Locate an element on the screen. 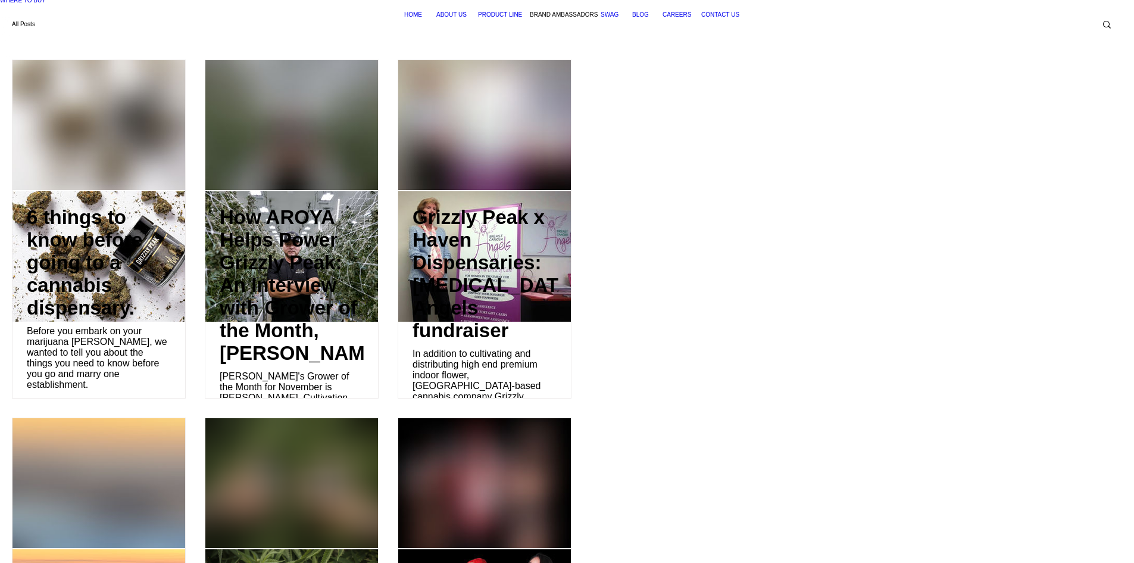 Image resolution: width=1134 pixels, height=563 pixels. a: 6 things to know before going to a cannabis dispensary. is located at coordinates (99, 263).